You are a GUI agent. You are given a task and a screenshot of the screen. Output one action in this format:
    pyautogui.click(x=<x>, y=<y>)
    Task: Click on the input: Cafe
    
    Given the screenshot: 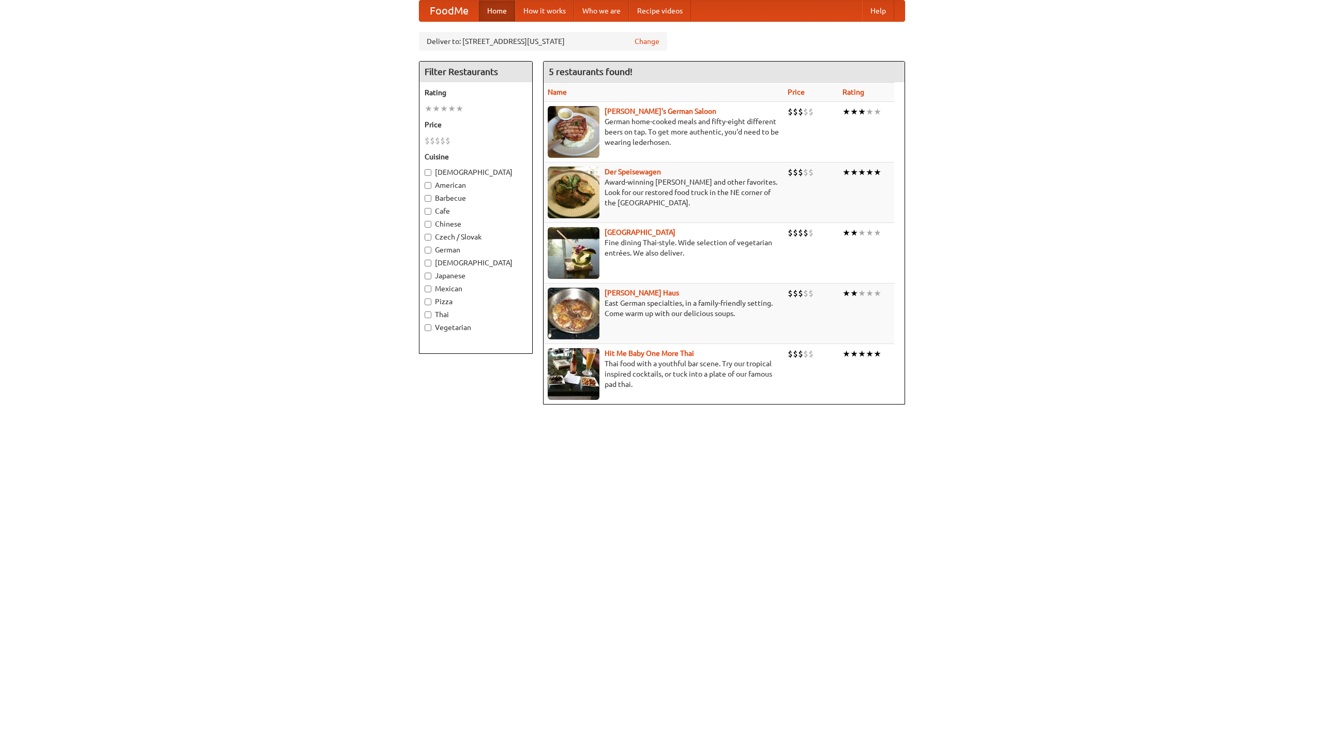 What is the action you would take?
    pyautogui.click(x=428, y=211)
    